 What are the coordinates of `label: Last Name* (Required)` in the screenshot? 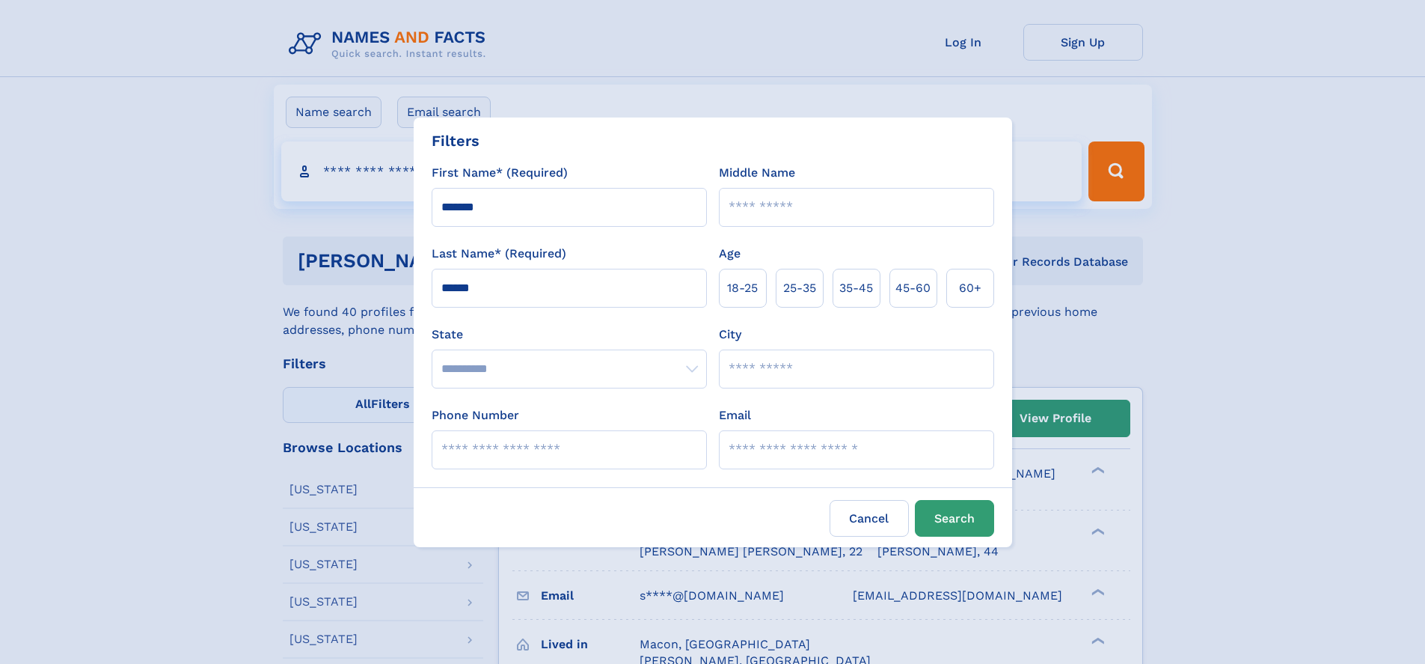 It's located at (499, 254).